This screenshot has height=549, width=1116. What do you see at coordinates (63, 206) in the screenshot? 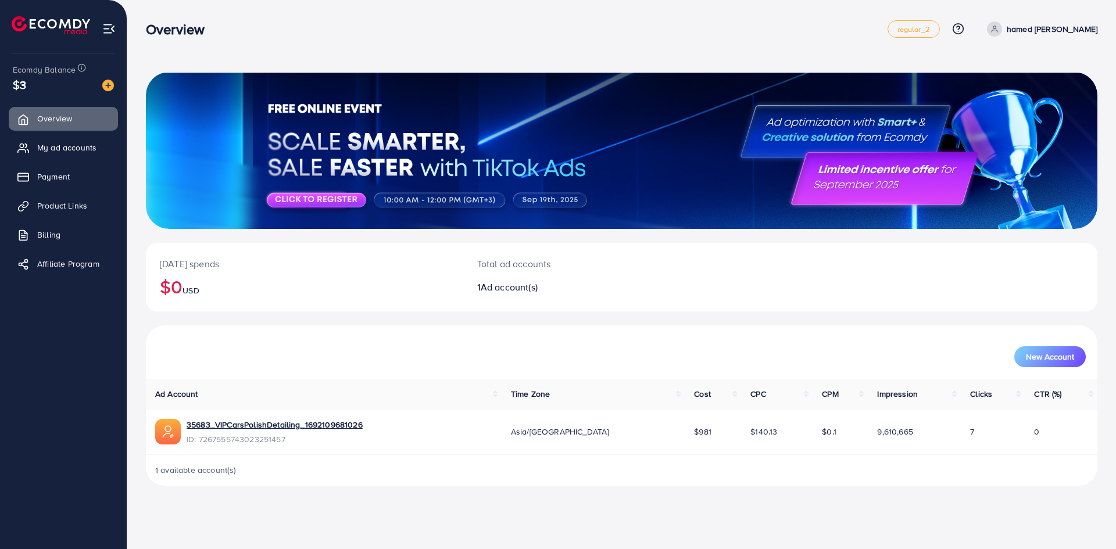
I see `a: Product Links` at bounding box center [63, 206].